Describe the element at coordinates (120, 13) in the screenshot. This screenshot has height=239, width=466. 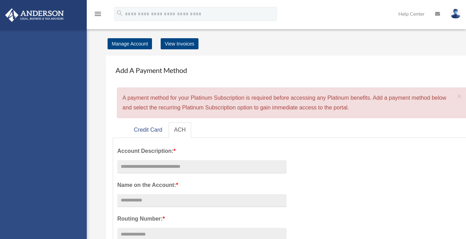
I see `i: search` at that location.